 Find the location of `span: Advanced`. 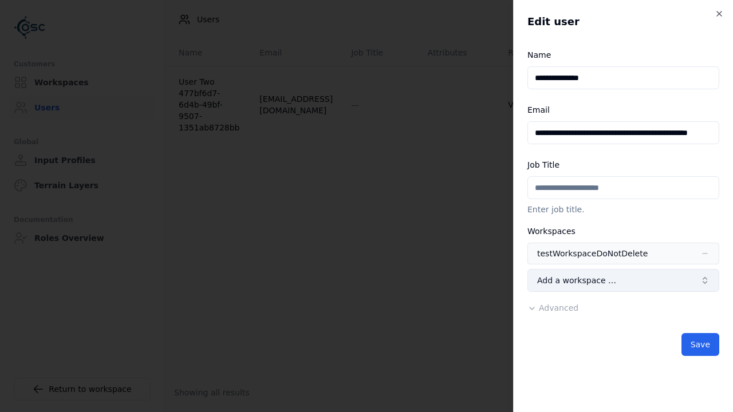

span: Advanced is located at coordinates (558, 308).